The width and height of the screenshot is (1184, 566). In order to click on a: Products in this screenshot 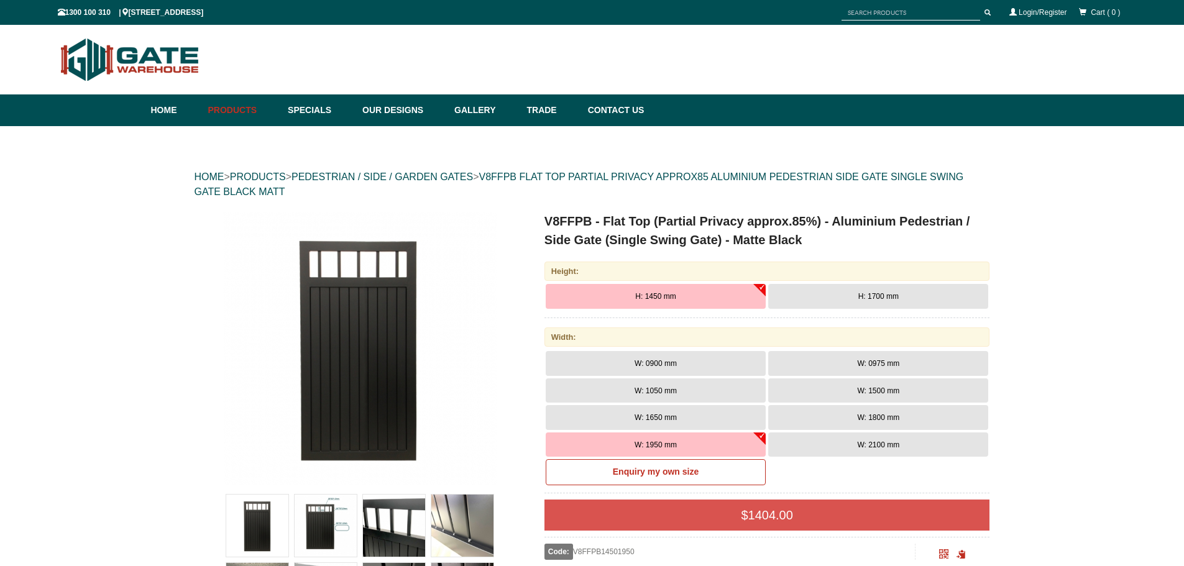, I will do `click(242, 110)`.